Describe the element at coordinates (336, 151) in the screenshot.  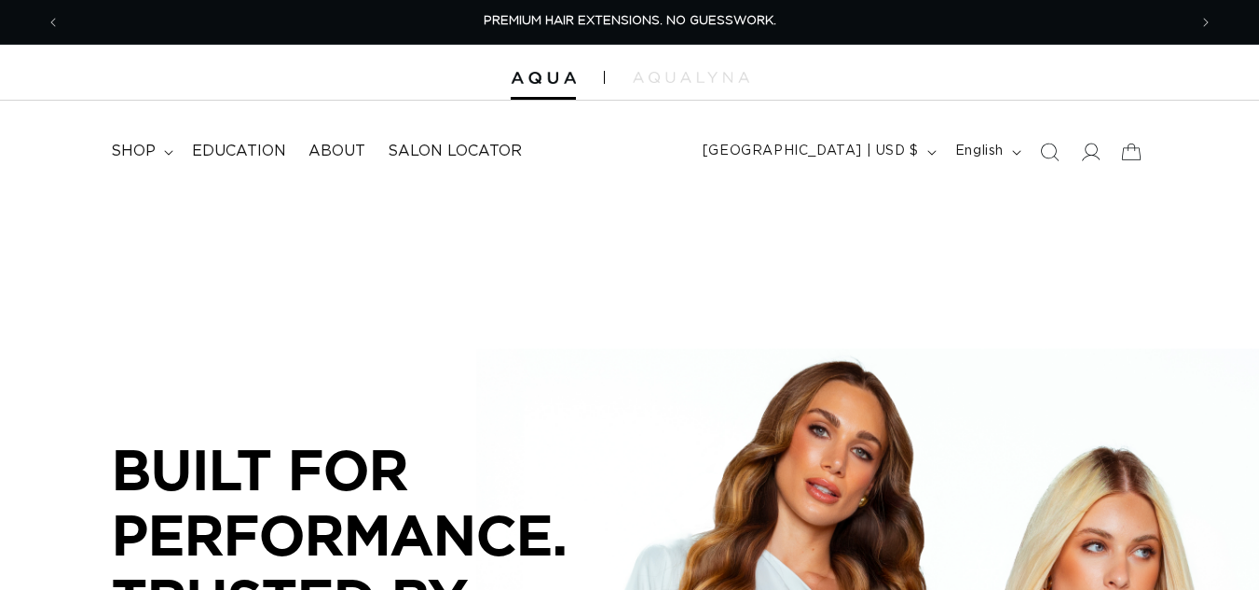
I see `a: About` at that location.